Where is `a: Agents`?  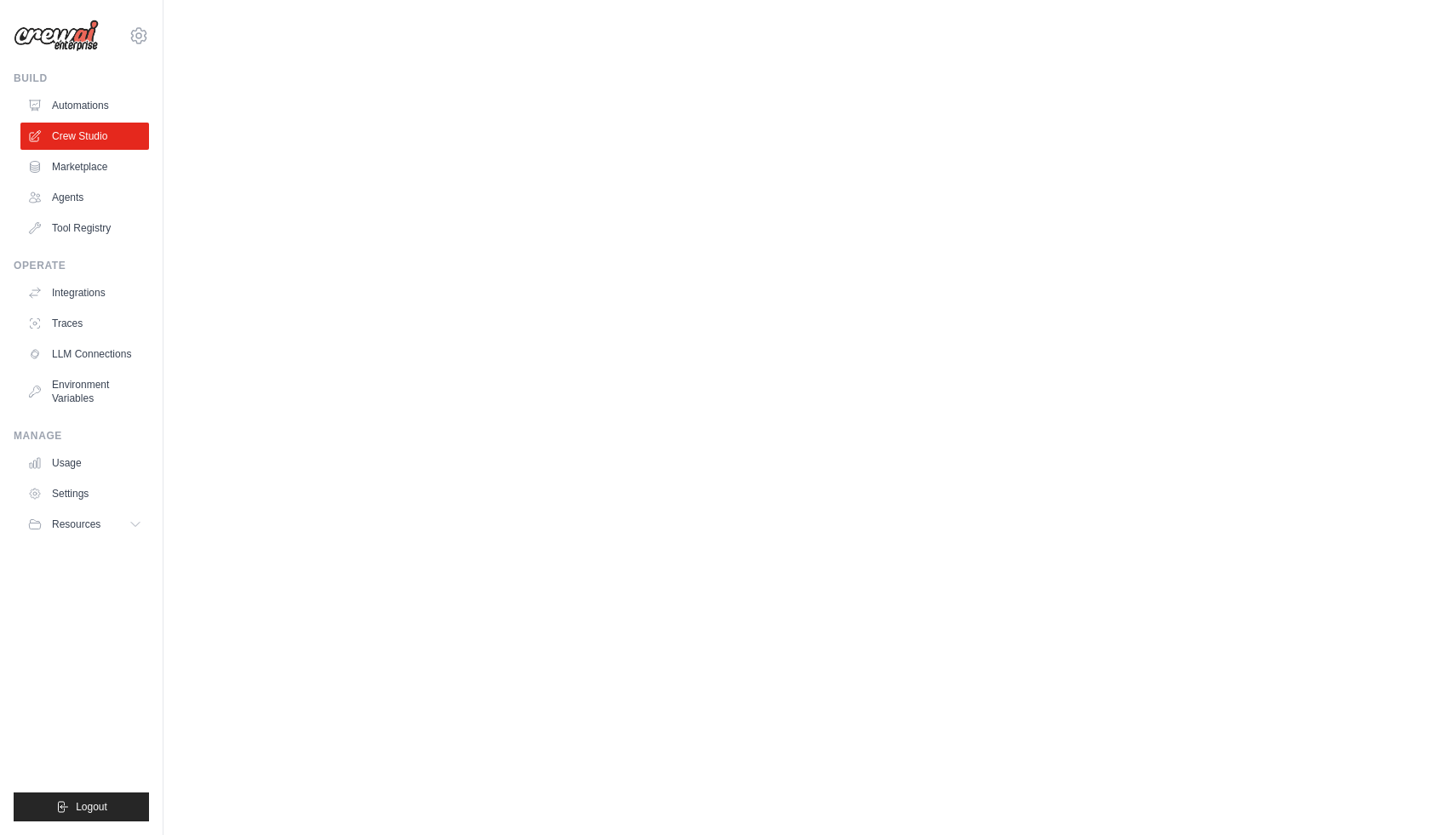 a: Agents is located at coordinates (84, 198).